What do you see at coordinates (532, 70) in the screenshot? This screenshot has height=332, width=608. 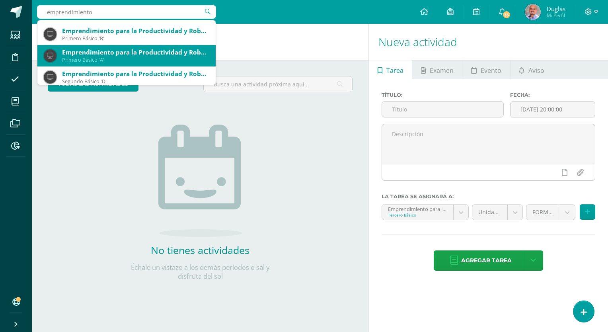 I see `a: Aviso` at bounding box center [532, 70].